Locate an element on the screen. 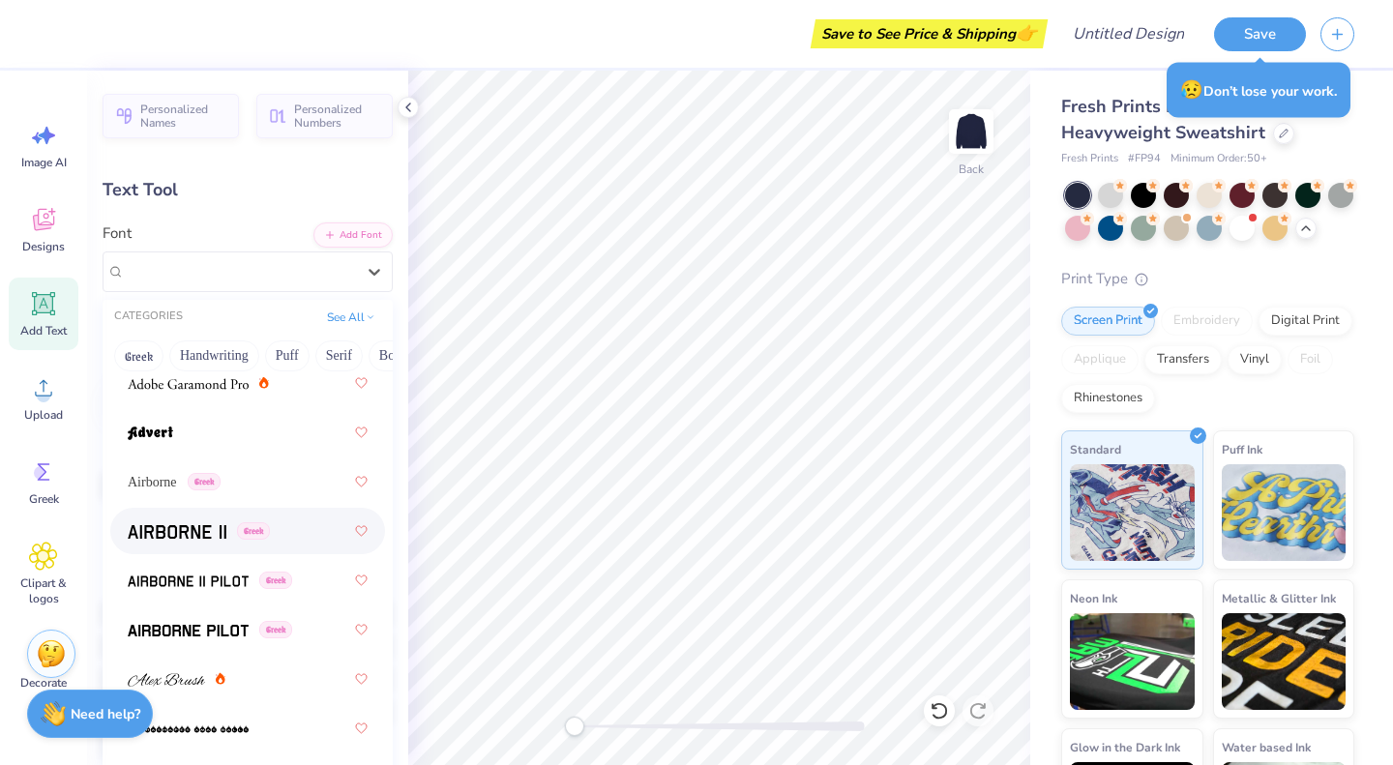 The height and width of the screenshot is (765, 1393). span: Puff Ink is located at coordinates (1242, 449).